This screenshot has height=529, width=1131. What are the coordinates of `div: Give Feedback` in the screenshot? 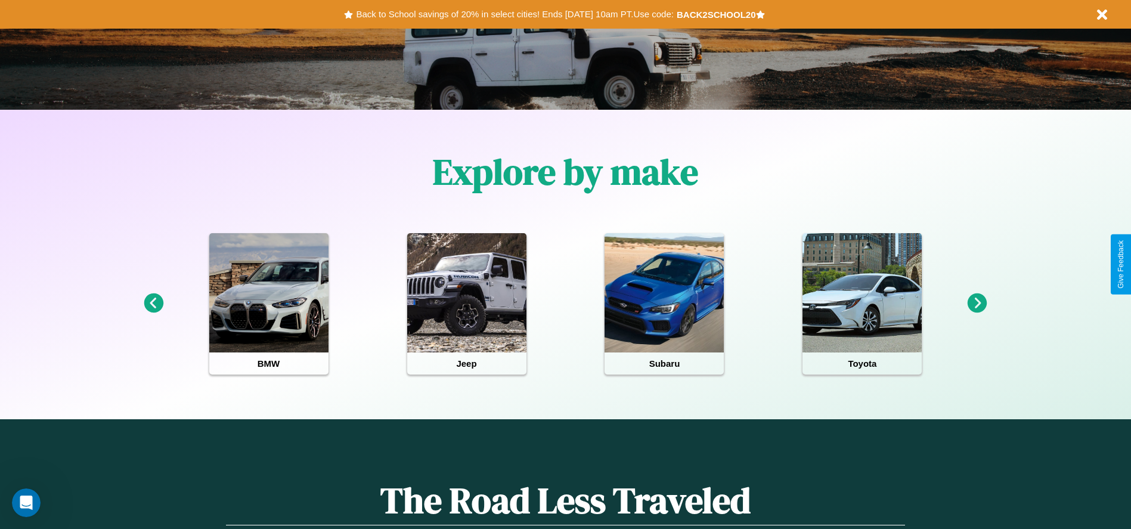 It's located at (1121, 264).